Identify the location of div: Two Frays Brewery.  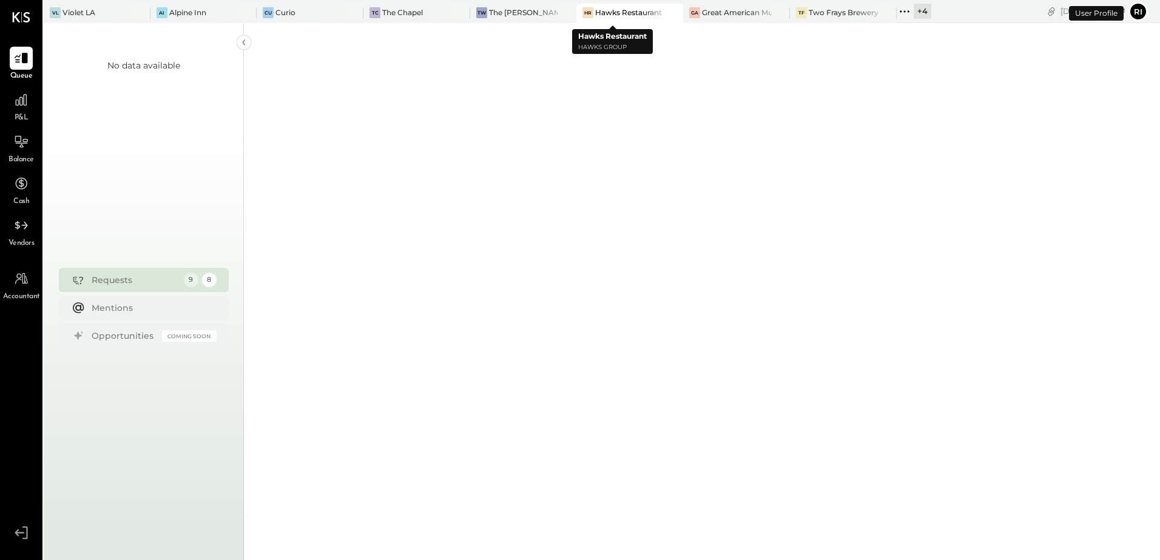
(843, 12).